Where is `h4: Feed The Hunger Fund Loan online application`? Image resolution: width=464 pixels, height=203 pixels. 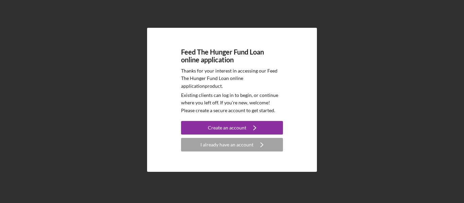 h4: Feed The Hunger Fund Loan online application is located at coordinates (232, 56).